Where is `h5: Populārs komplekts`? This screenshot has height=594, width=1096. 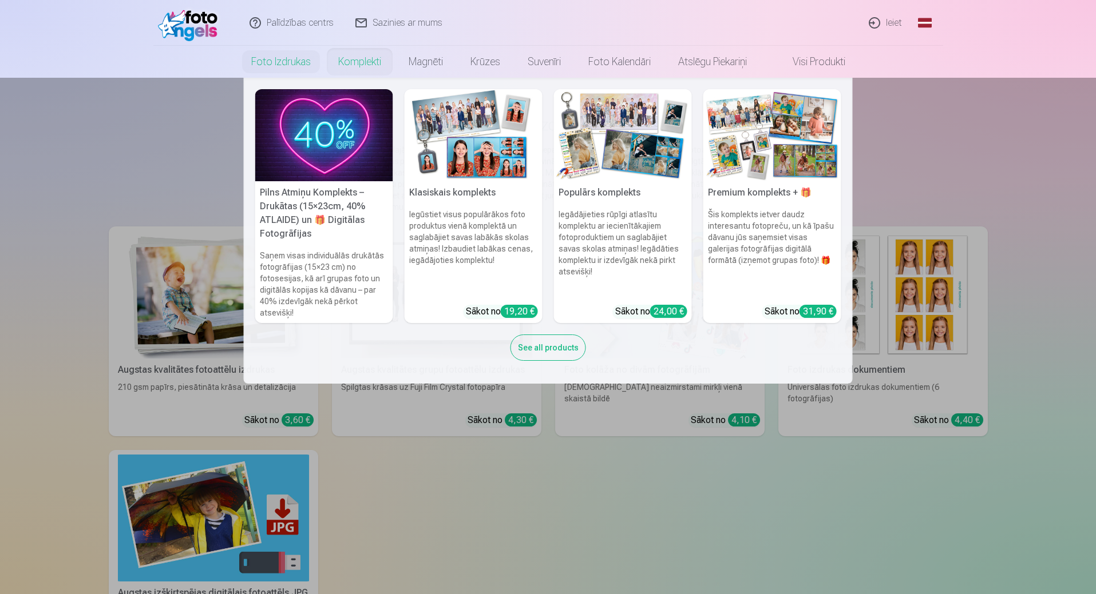
h5: Populārs komplekts is located at coordinates (623, 193).